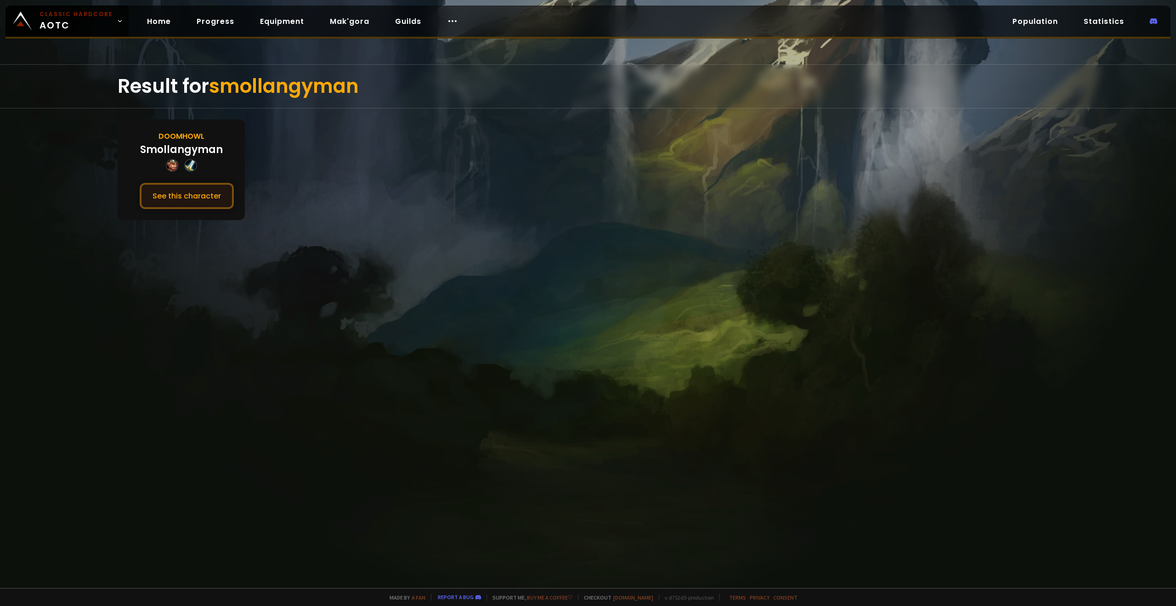 This screenshot has height=606, width=1176. I want to click on a: Progress, so click(216, 21).